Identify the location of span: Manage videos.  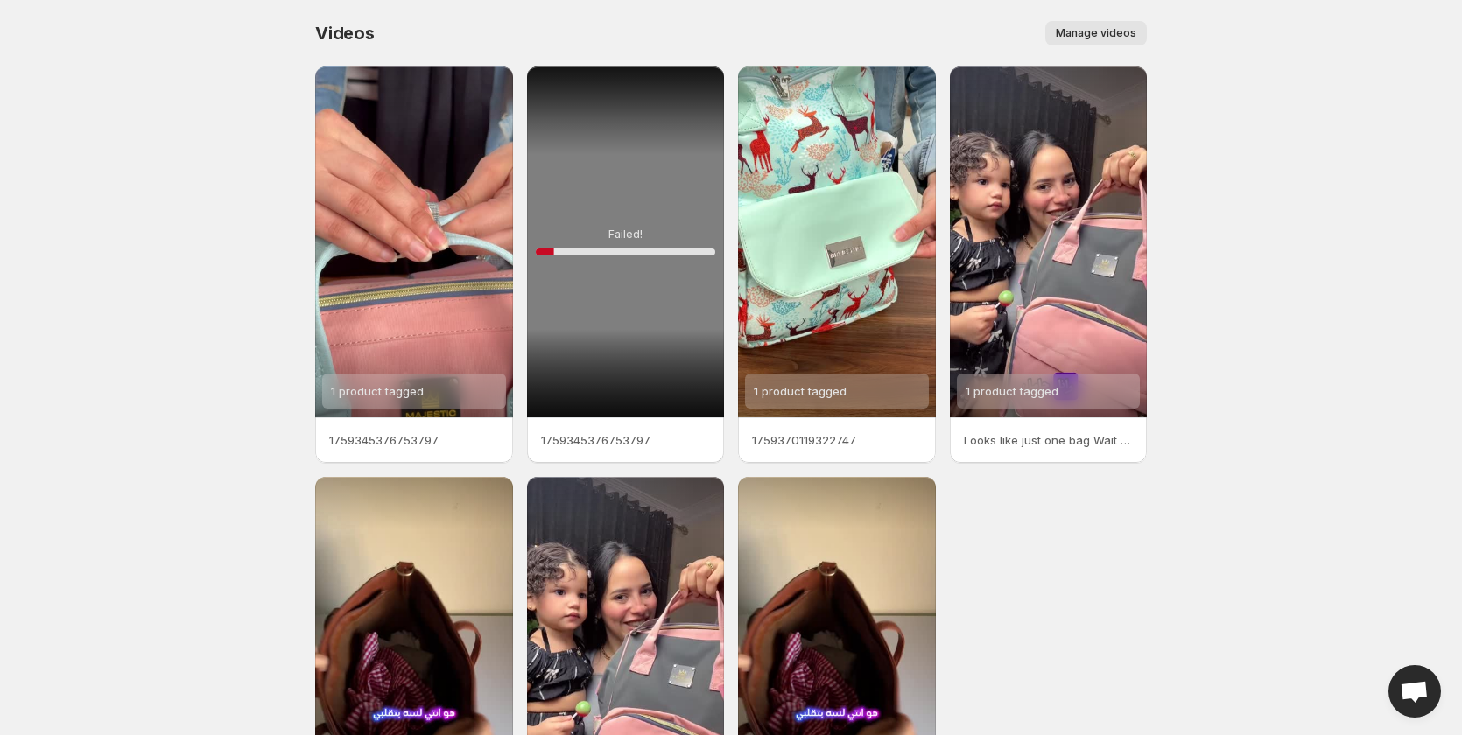
(1096, 33).